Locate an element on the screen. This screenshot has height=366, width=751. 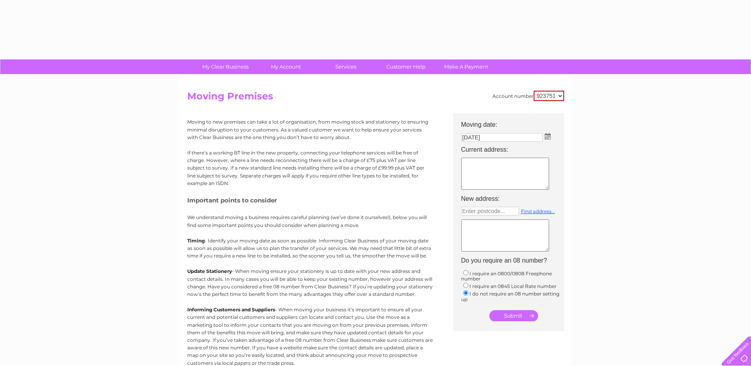
a: Customer Help is located at coordinates (406, 67).